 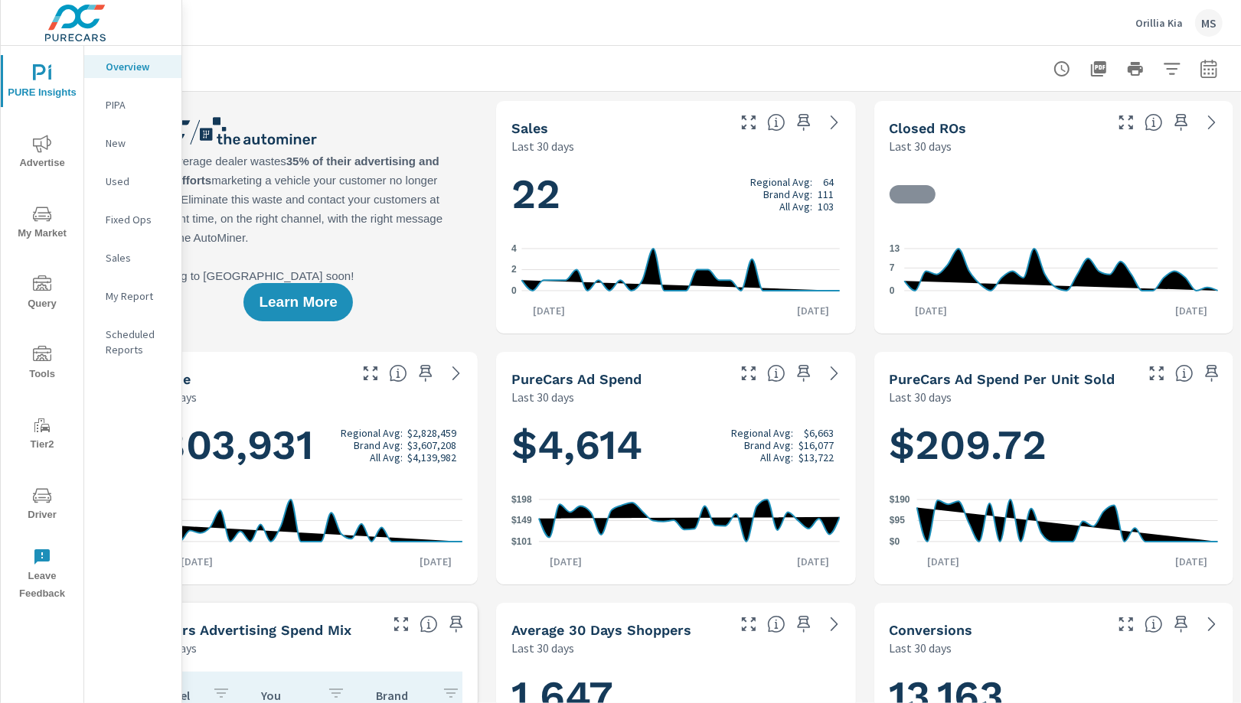 I want to click on div: Fixed Ops, so click(x=132, y=220).